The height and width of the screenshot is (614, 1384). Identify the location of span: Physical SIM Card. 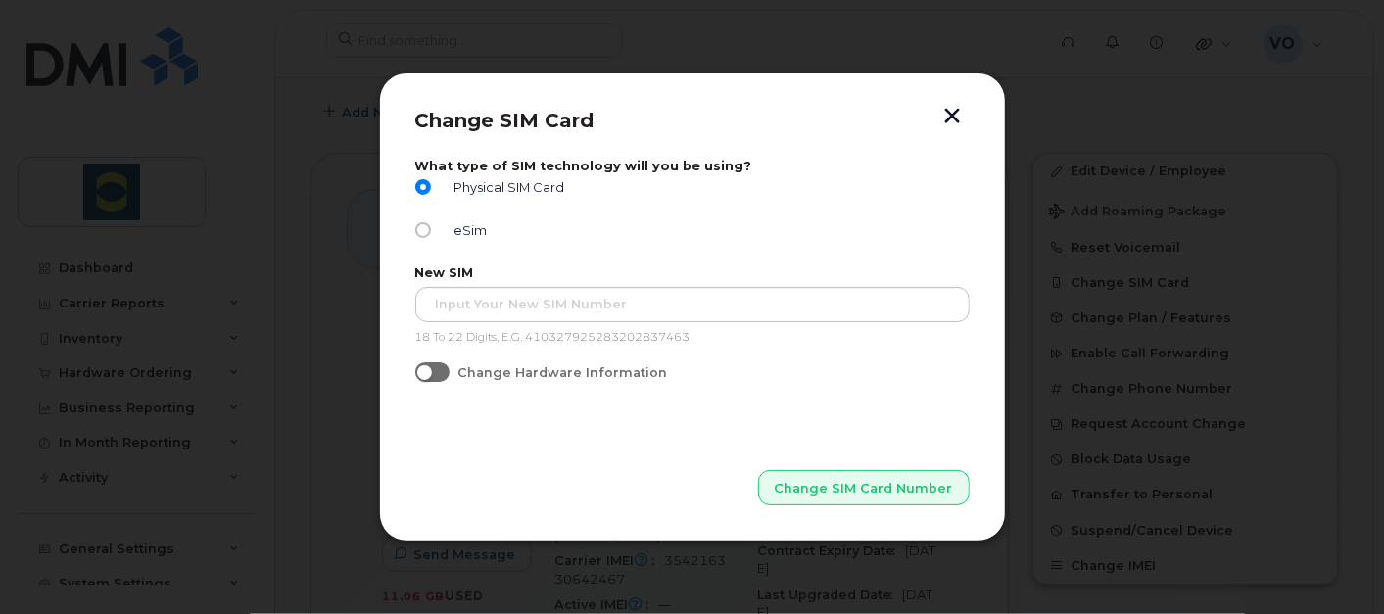
(505, 187).